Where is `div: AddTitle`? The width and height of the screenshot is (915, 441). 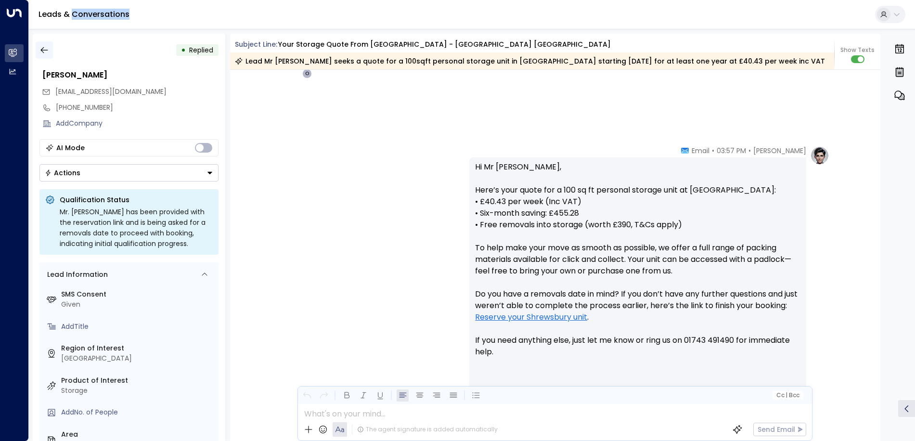 div: AddTitle is located at coordinates (138, 326).